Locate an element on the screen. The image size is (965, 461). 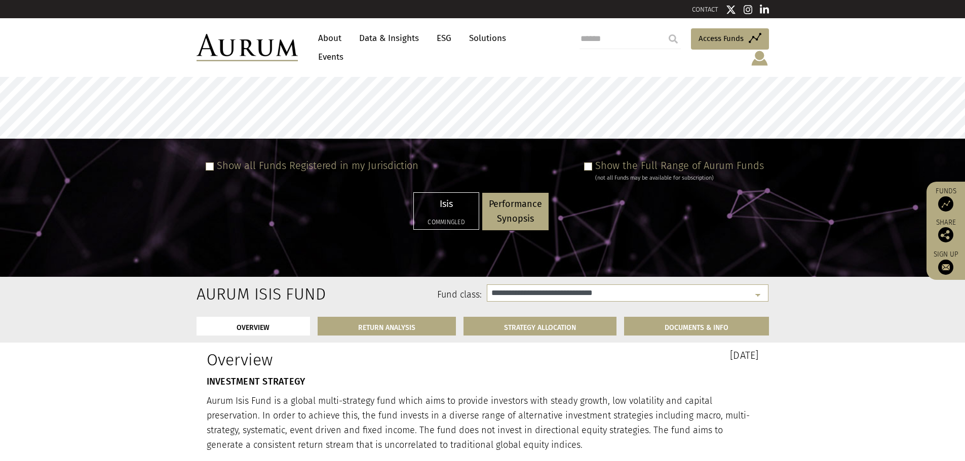
p: Isis is located at coordinates (446, 204).